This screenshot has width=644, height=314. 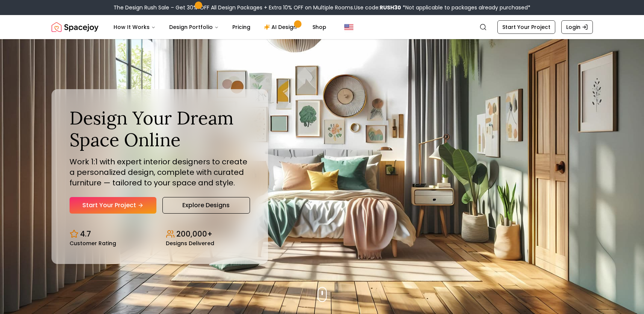 What do you see at coordinates (160, 129) in the screenshot?
I see `h1: Design Your Dream Space Online` at bounding box center [160, 129].